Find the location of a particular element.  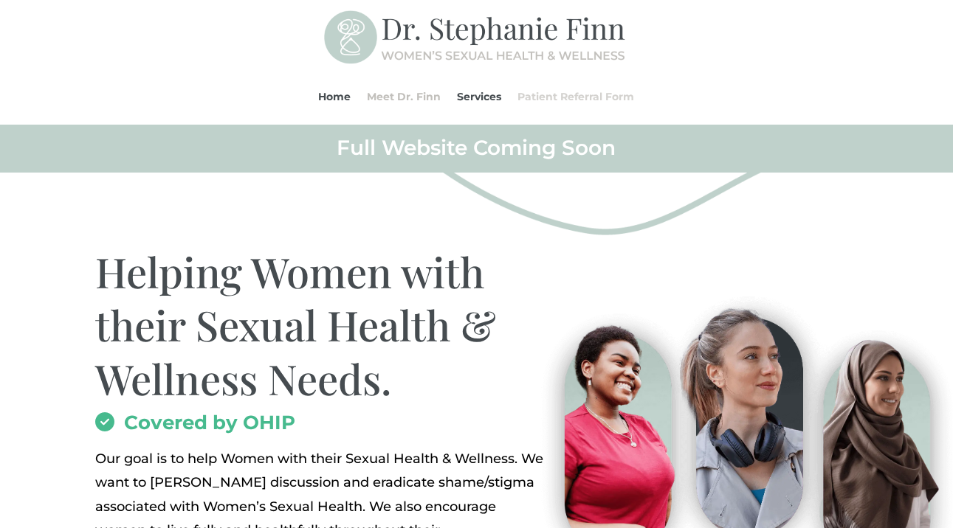

h2: Full Website Coming Soon is located at coordinates (476, 151).